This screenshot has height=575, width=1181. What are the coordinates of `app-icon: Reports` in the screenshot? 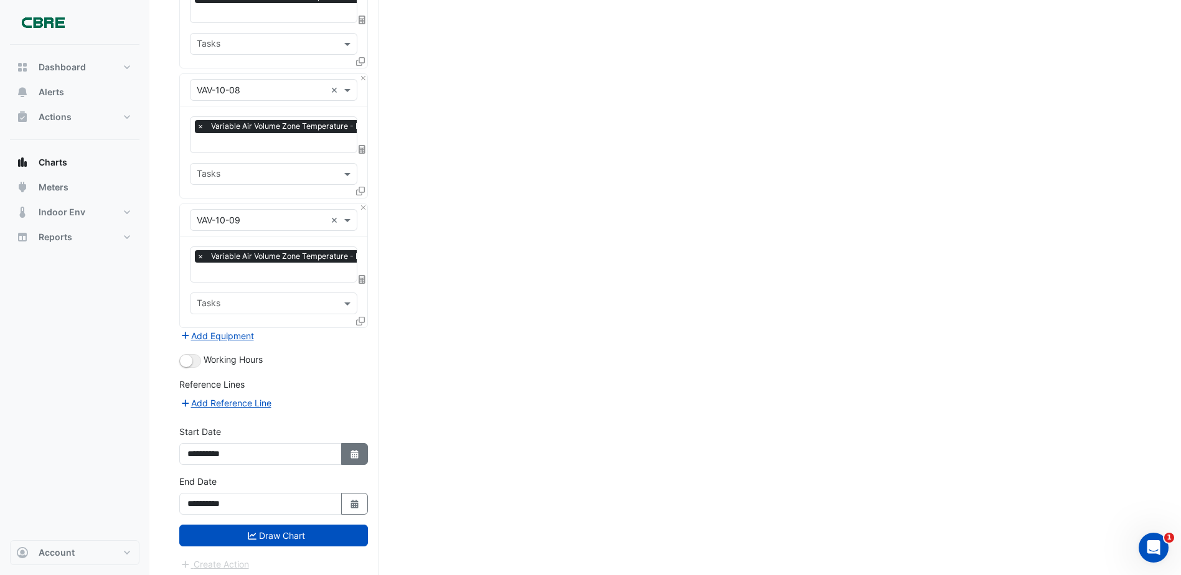 It's located at (22, 237).